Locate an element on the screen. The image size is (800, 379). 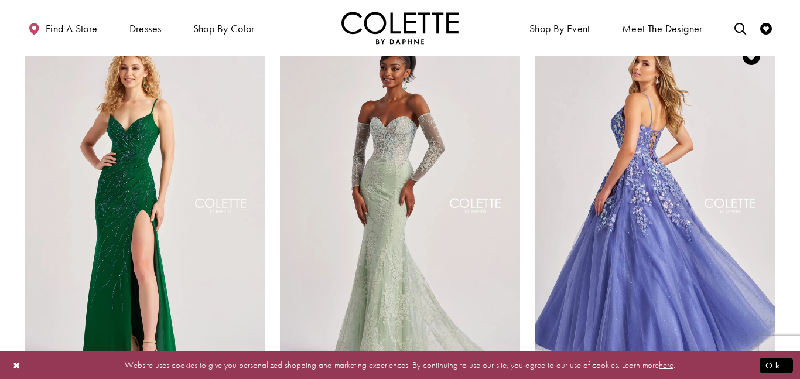
img: Colette by Daphne is located at coordinates (400, 28).